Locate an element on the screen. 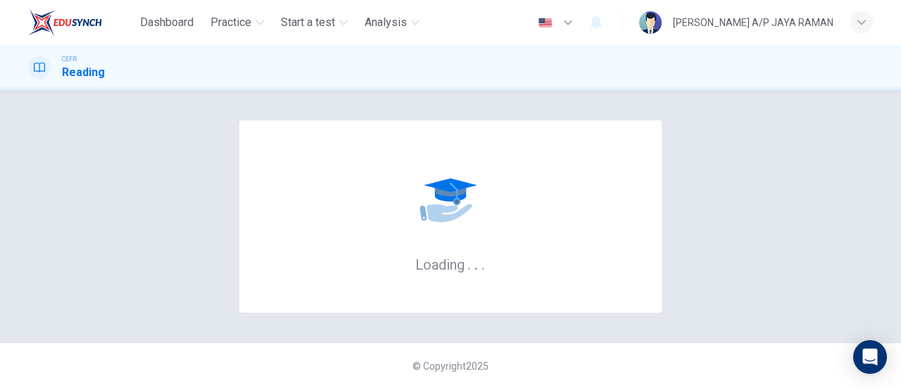 This screenshot has width=901, height=388. span: Dashboard is located at coordinates (167, 23).